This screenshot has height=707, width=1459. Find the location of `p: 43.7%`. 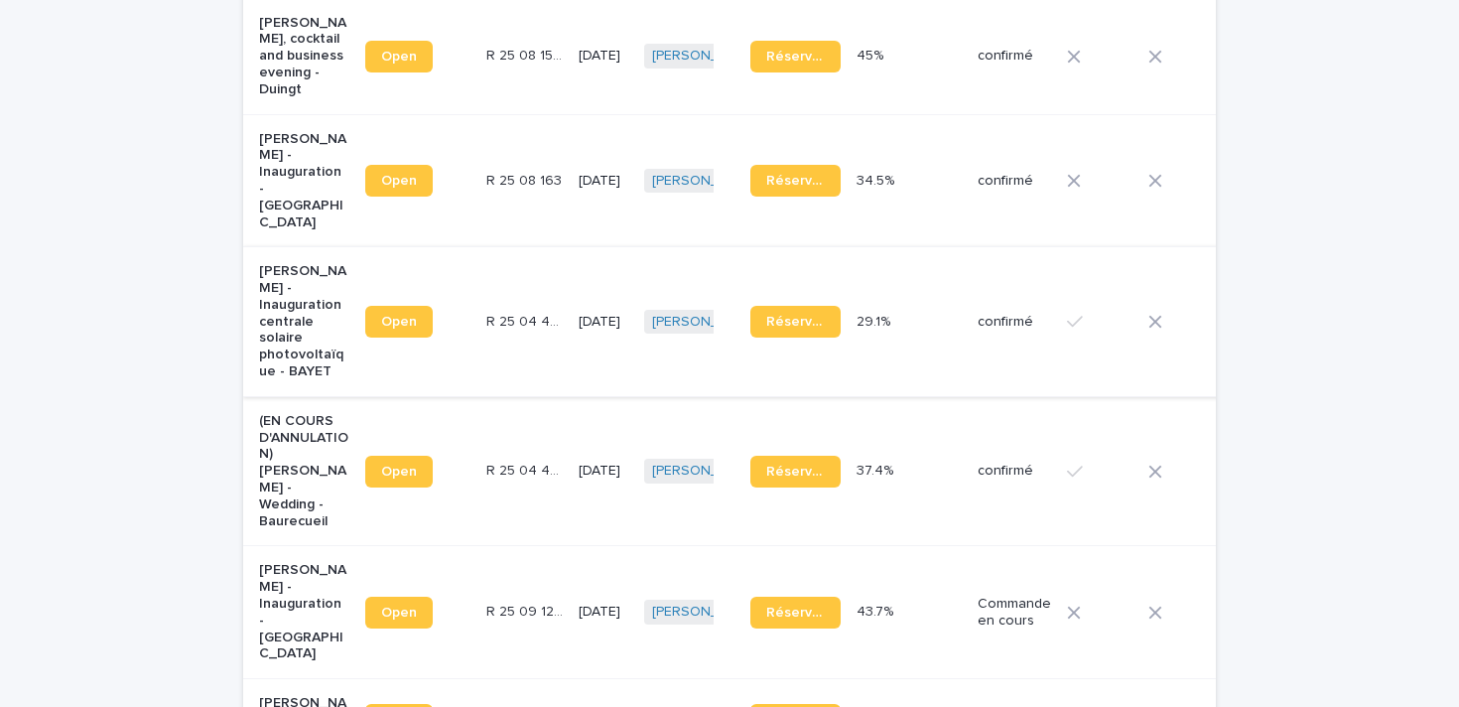

p: 43.7% is located at coordinates (876, 609).